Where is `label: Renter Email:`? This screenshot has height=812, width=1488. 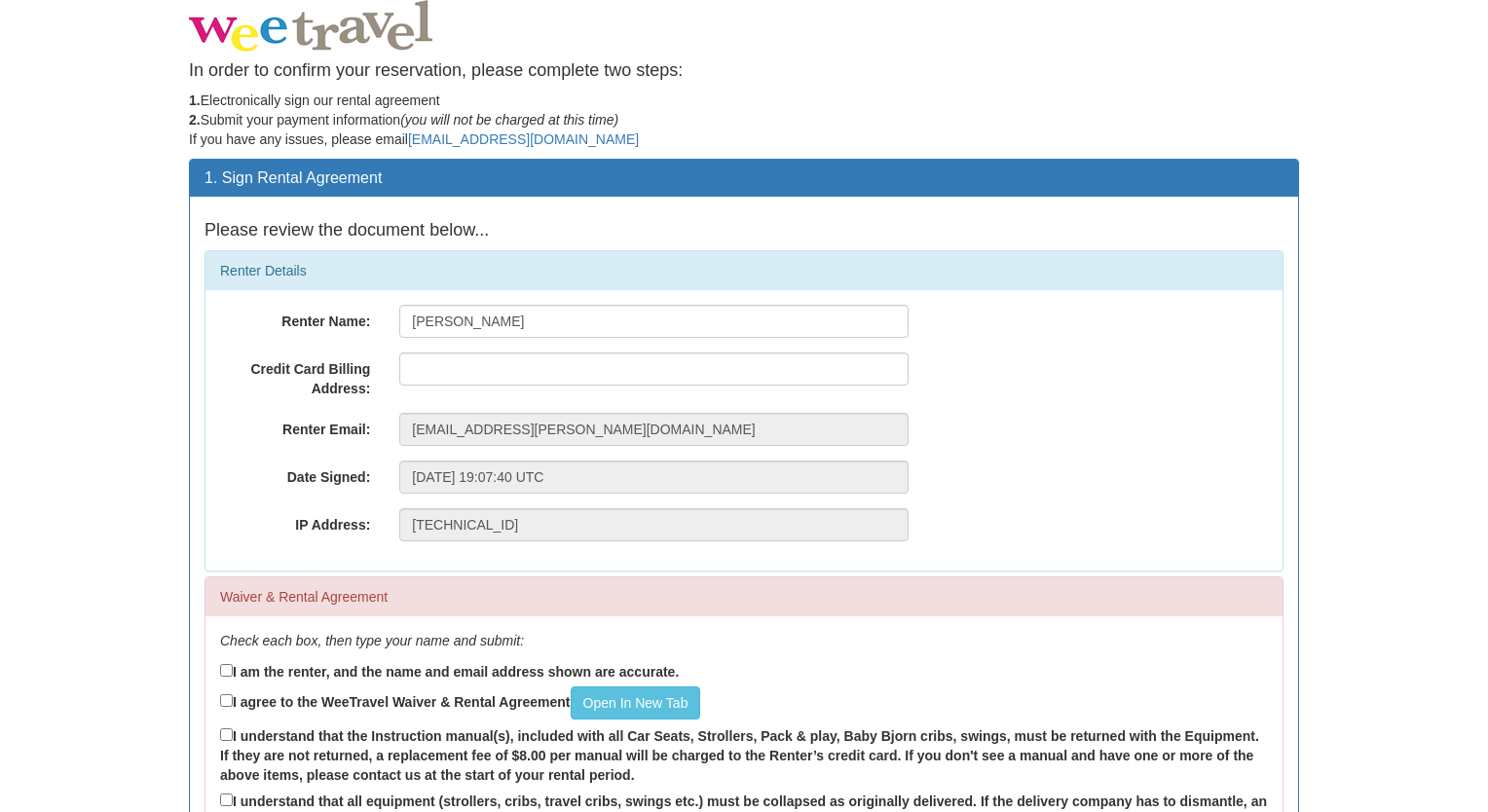 label: Renter Email: is located at coordinates (295, 426).